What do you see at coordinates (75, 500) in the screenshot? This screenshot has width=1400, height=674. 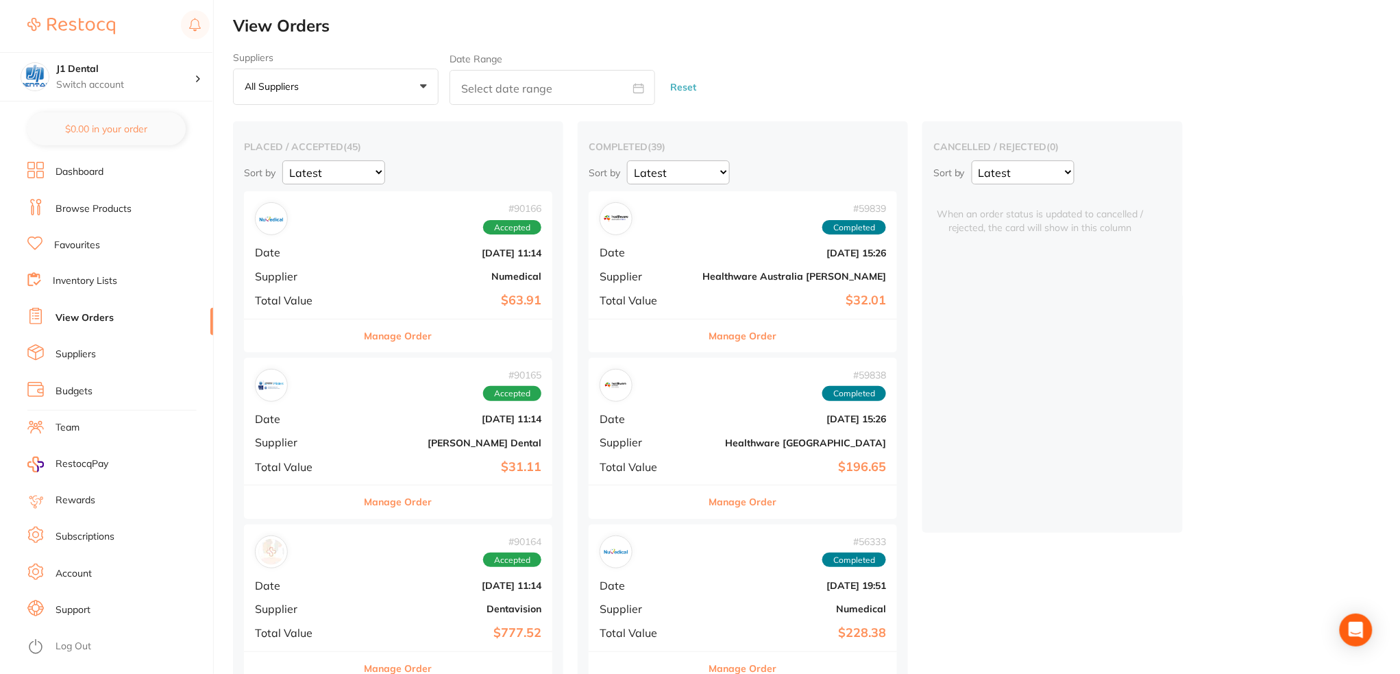 I see `a: Rewards` at bounding box center [75, 500].